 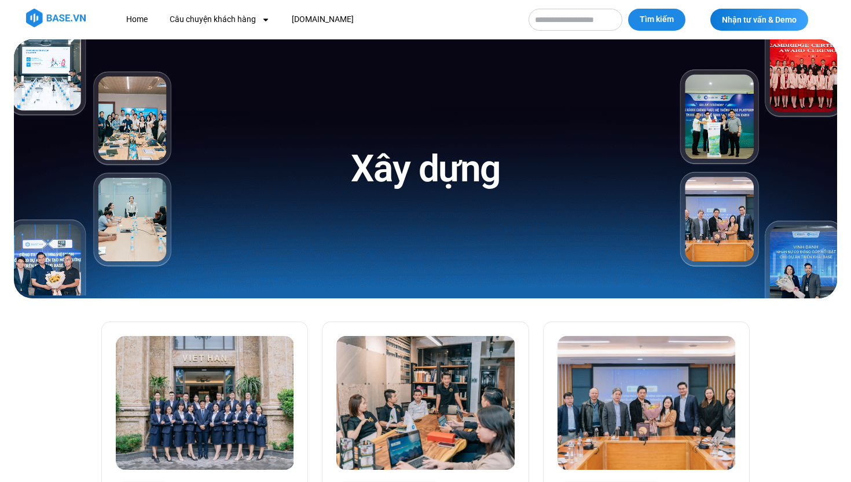 What do you see at coordinates (656, 20) in the screenshot?
I see `span: Tìm kiếm` at bounding box center [656, 20].